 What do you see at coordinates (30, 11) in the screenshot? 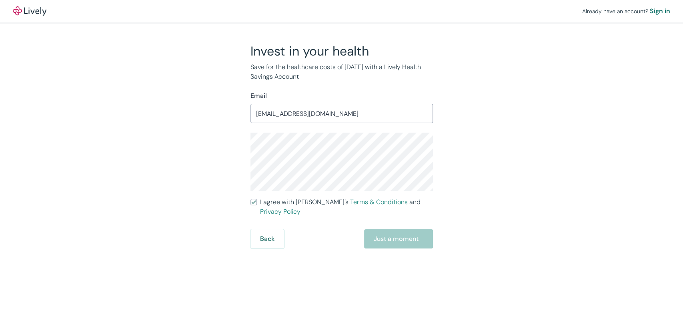
I see `img: Lively` at bounding box center [30, 11].